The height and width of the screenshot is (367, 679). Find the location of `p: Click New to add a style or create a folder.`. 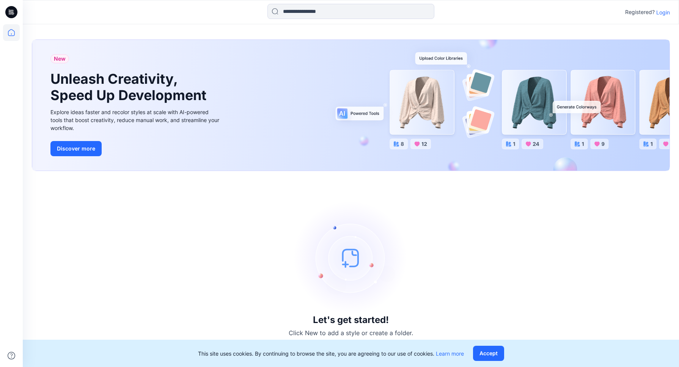

p: Click New to add a style or create a folder. is located at coordinates (351, 333).